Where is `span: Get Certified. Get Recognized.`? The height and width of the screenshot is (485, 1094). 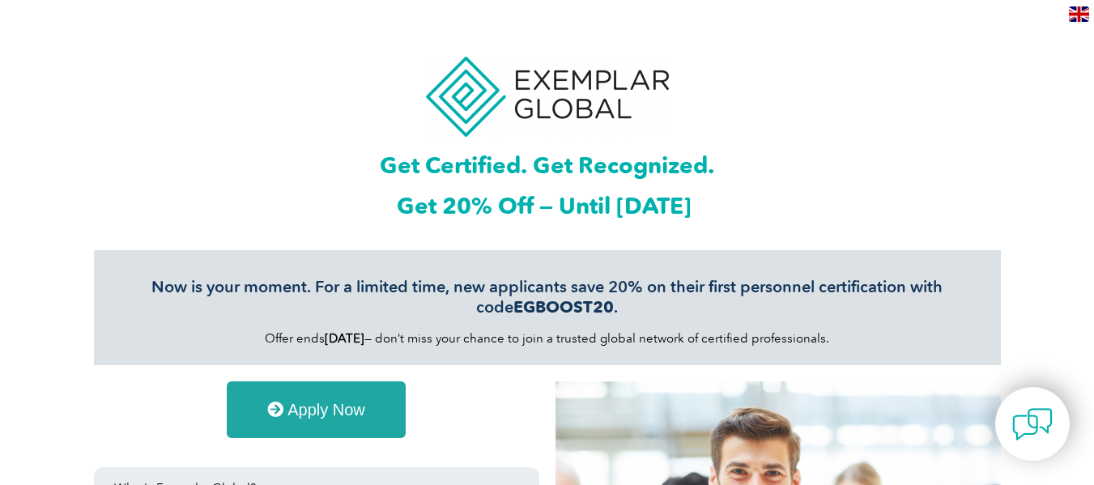 span: Get Certified. Get Recognized. is located at coordinates (546, 165).